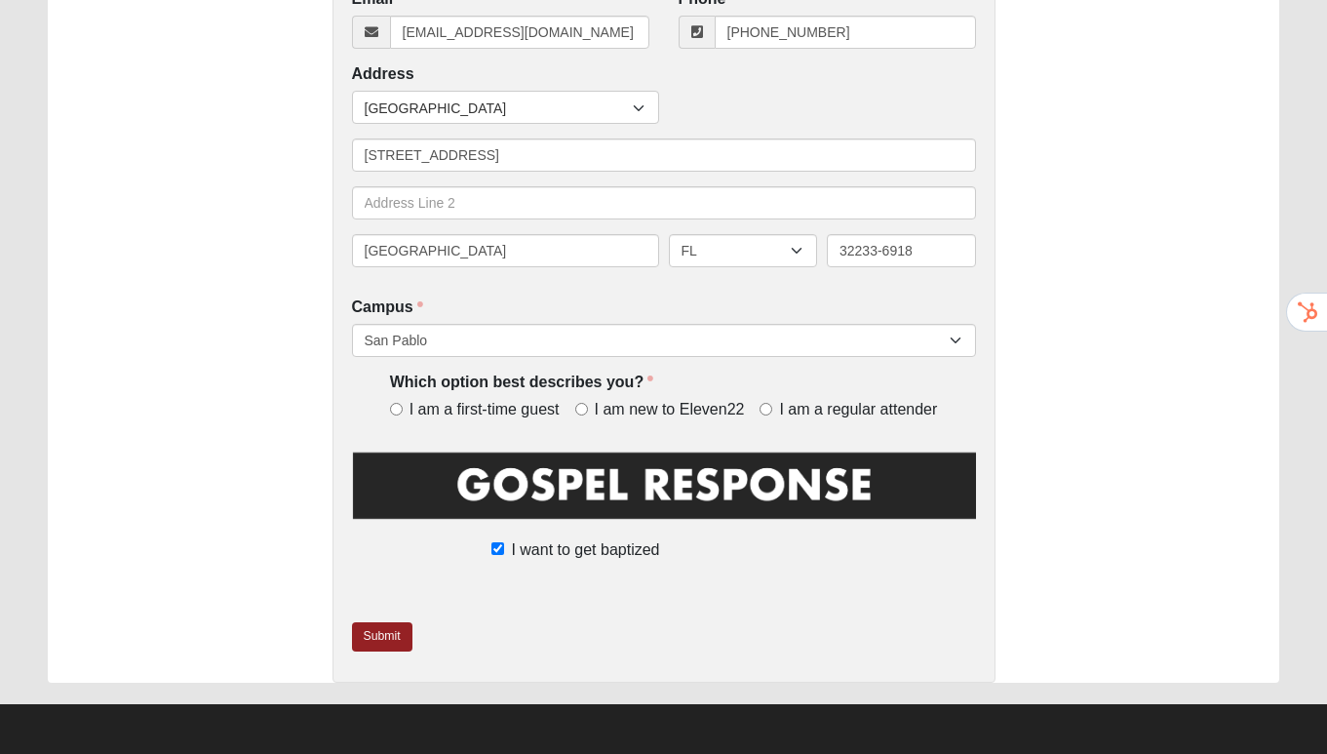 The image size is (1327, 754). I want to click on label: Which option best describes you?, so click(522, 382).